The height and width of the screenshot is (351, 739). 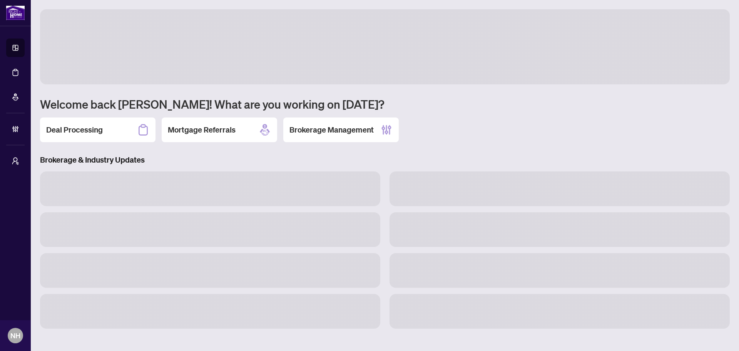 I want to click on h3: Brokerage & Industry Updates, so click(x=385, y=160).